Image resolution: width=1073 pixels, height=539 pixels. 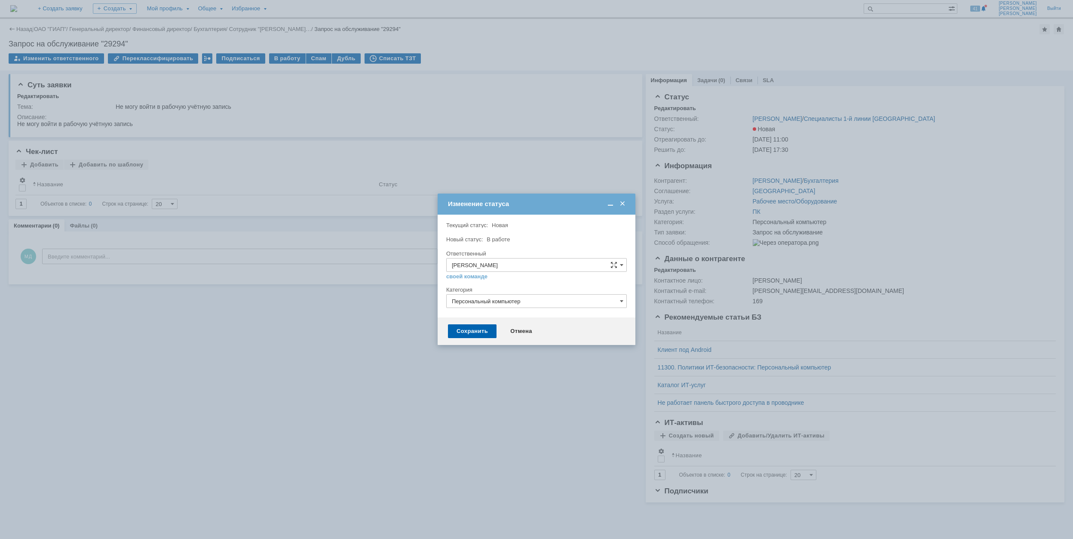 What do you see at coordinates (498, 239) in the screenshot?
I see `span: В работе` at bounding box center [498, 239].